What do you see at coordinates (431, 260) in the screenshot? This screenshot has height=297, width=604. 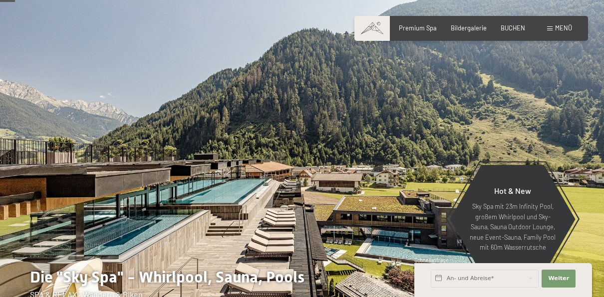 I see `span: Schnellanfrage` at bounding box center [431, 260].